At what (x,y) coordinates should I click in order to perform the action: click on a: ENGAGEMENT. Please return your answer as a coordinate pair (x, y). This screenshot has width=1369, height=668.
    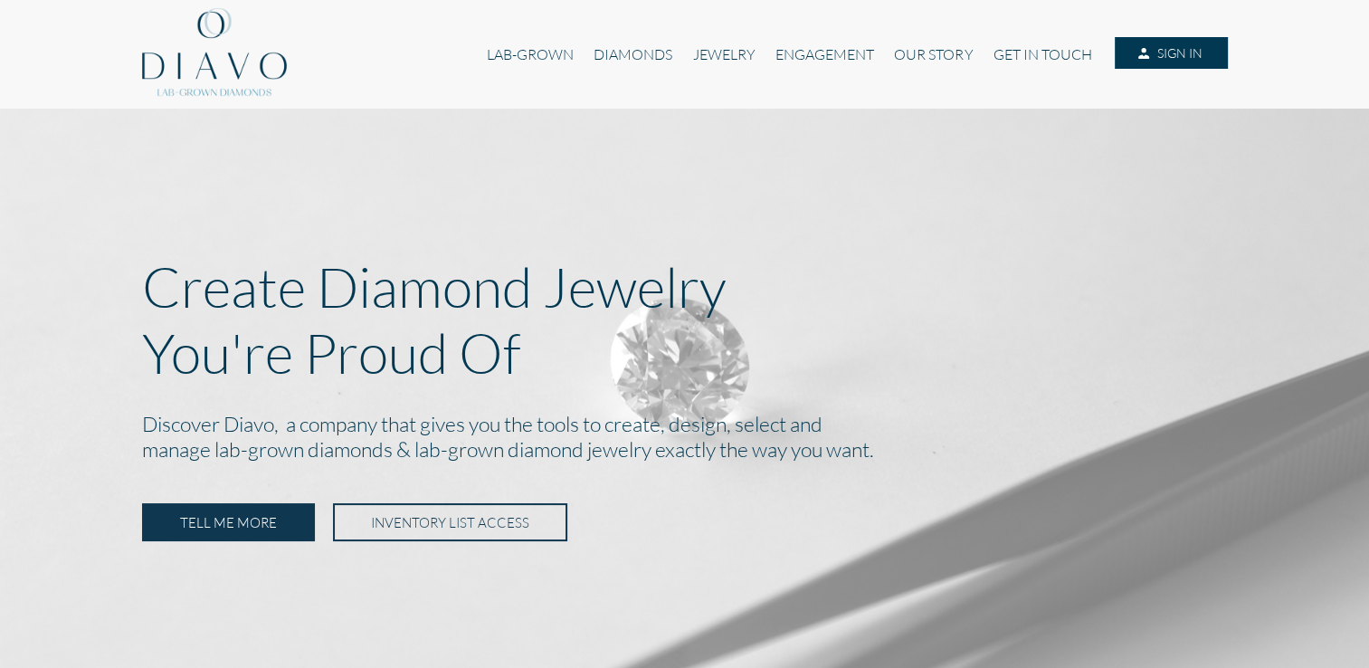
    Looking at the image, I should click on (824, 54).